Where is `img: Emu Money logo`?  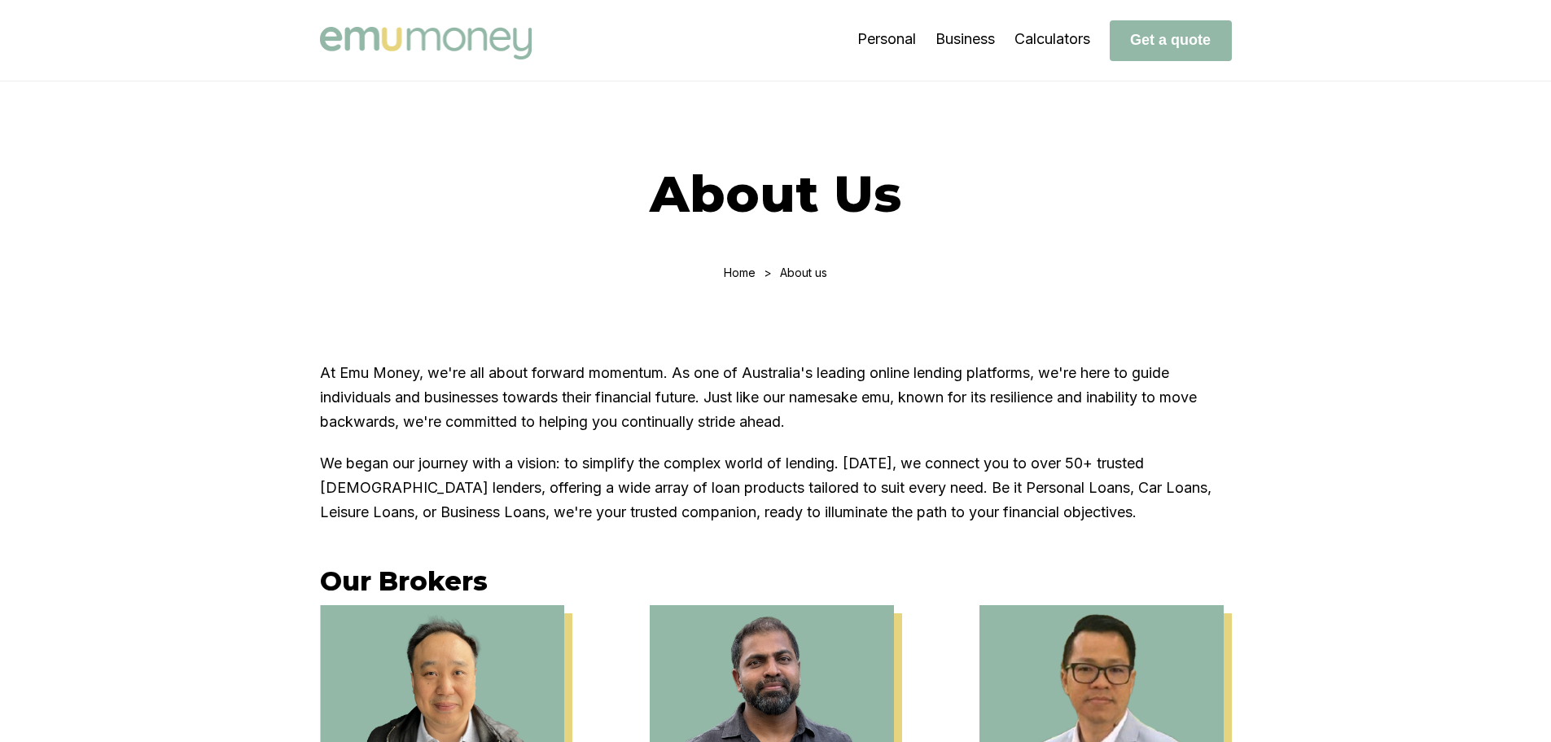 img: Emu Money logo is located at coordinates (426, 43).